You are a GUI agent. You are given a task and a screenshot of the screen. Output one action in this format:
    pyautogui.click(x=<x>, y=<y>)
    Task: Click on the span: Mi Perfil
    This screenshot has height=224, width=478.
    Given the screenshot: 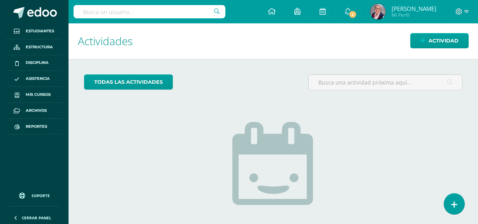 What is the action you would take?
    pyautogui.click(x=414, y=15)
    